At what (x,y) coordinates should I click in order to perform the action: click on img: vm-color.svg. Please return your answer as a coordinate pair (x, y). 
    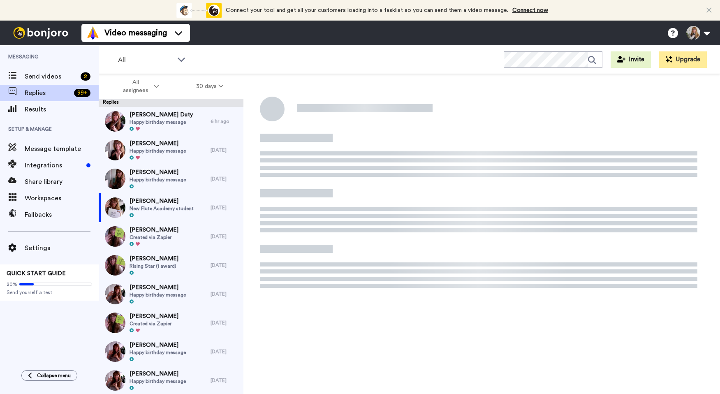
    Looking at the image, I should click on (93, 33).